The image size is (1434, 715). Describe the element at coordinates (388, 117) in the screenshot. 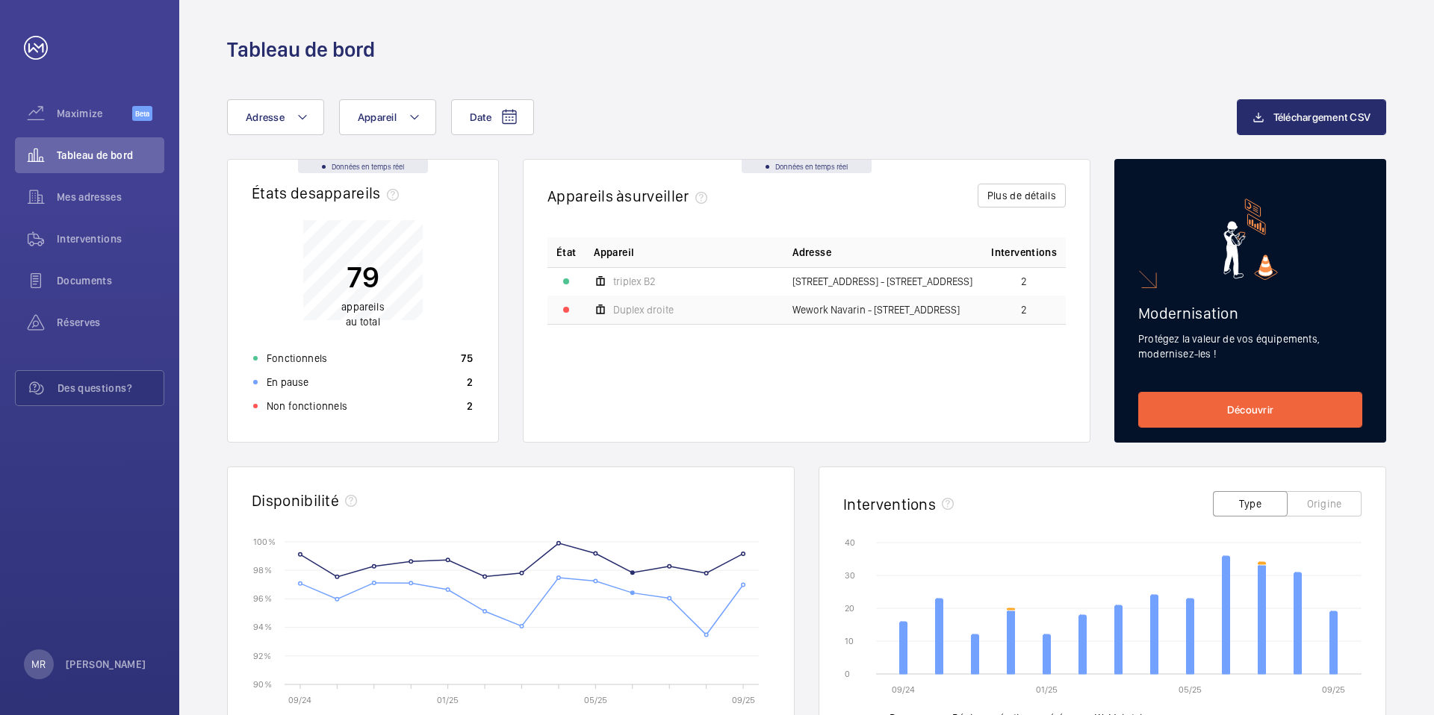

I see `button: Appareil` at that location.